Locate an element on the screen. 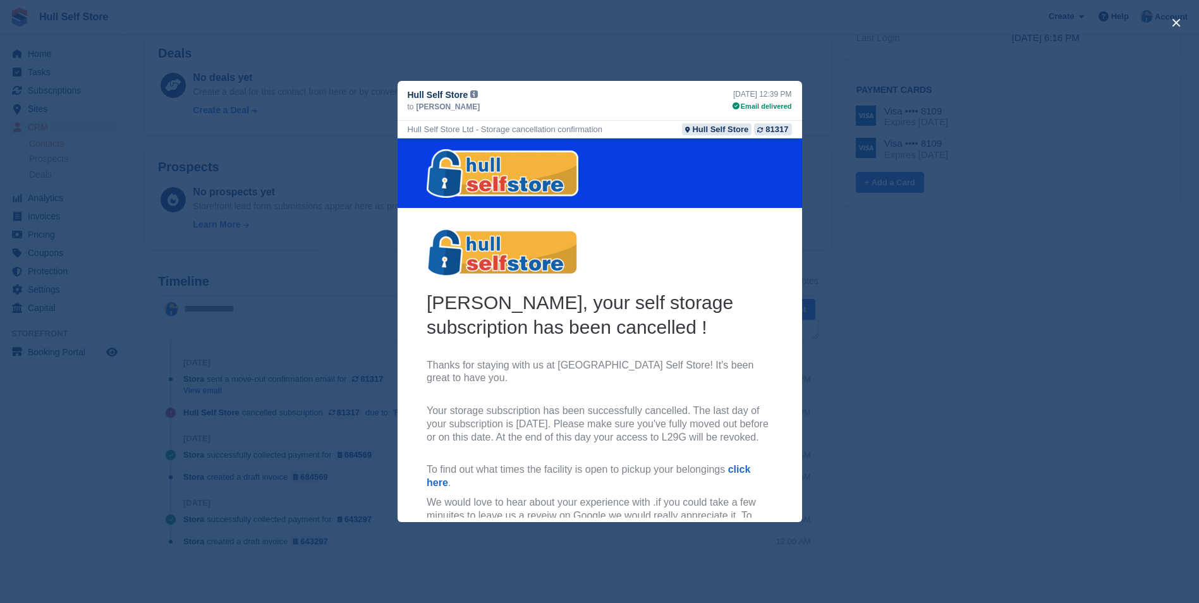 Image resolution: width=1199 pixels, height=603 pixels. span: Hull Self Store is located at coordinates (438, 95).